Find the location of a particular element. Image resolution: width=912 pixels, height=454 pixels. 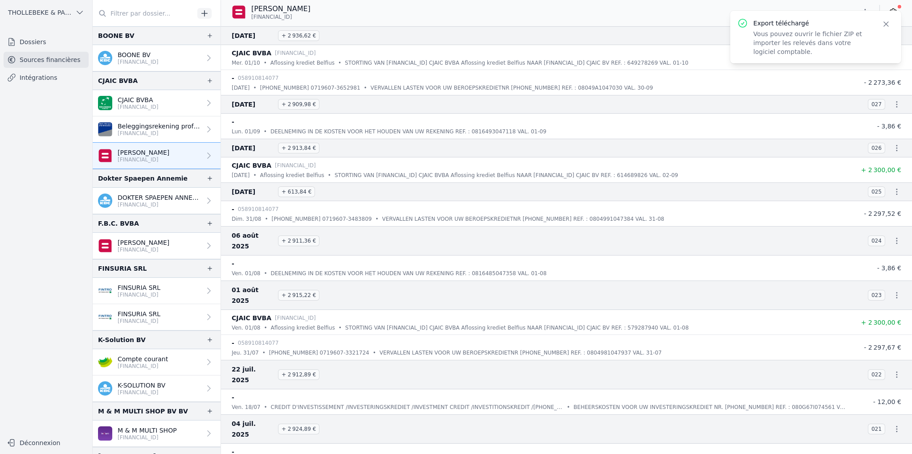

div: FINSURIA SRL is located at coordinates (122, 268).